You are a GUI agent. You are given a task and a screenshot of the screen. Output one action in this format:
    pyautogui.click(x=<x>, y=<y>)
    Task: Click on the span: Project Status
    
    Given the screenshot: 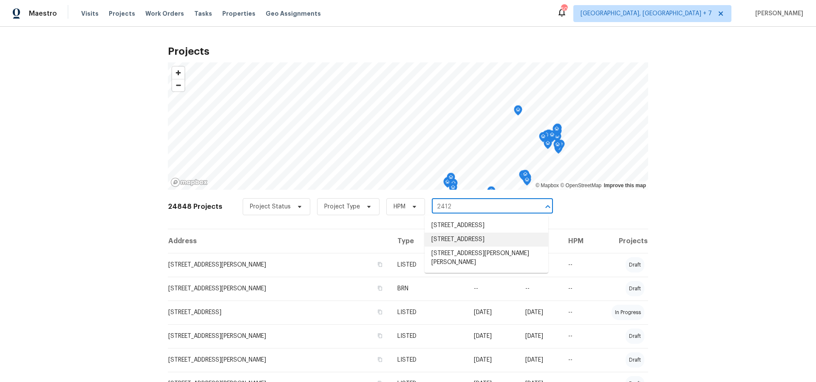 What is the action you would take?
    pyautogui.click(x=270, y=207)
    